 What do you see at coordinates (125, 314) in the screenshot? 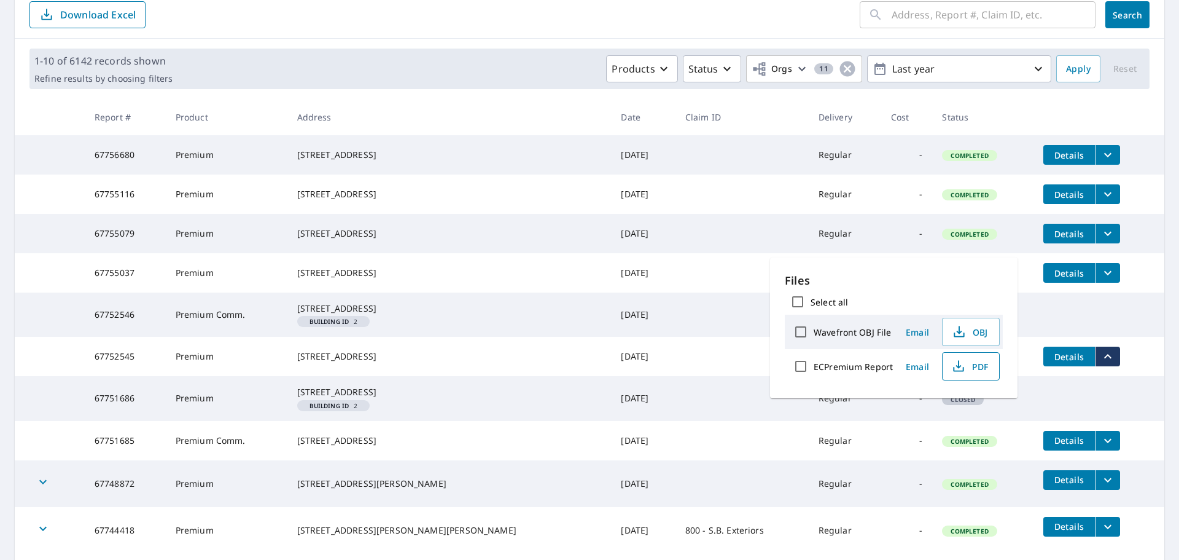
I see `td: 67752546` at bounding box center [125, 314].